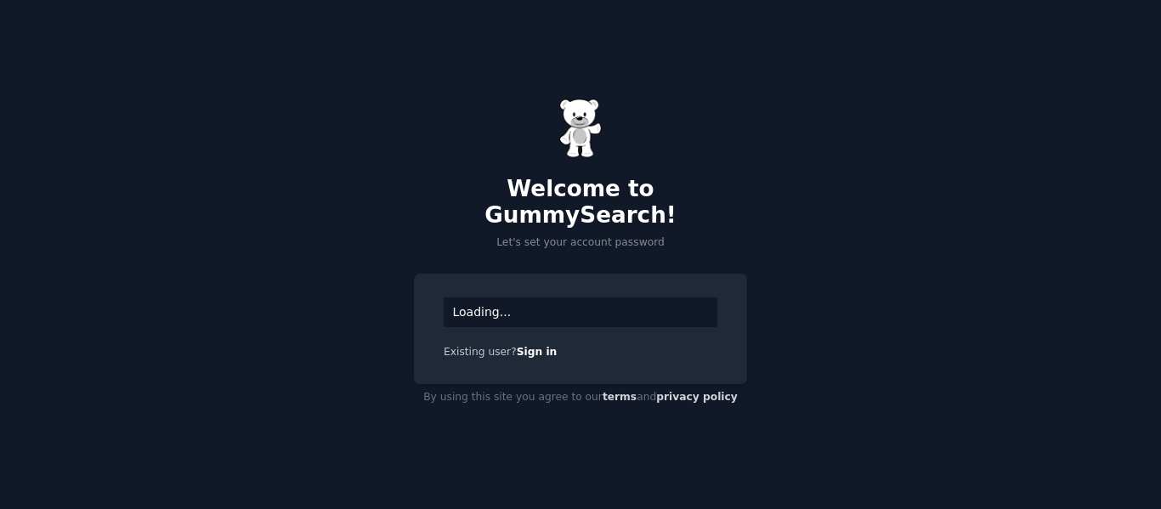 The image size is (1161, 509). What do you see at coordinates (581, 128) in the screenshot?
I see `img: Gummy Bear` at bounding box center [581, 128].